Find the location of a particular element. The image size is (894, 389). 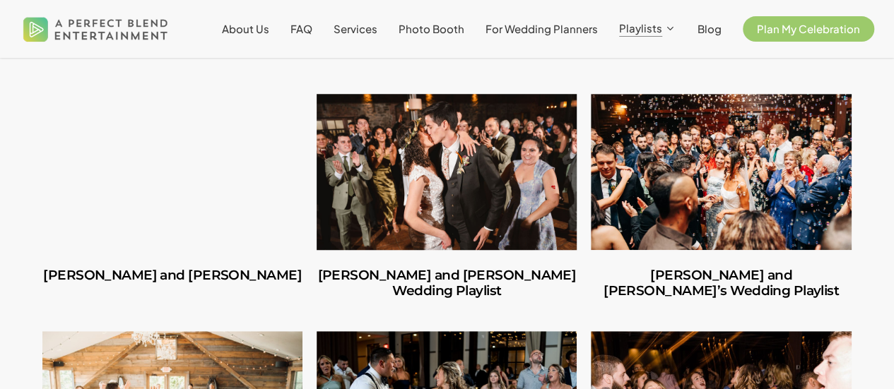

span: Blog is located at coordinates (710, 28).